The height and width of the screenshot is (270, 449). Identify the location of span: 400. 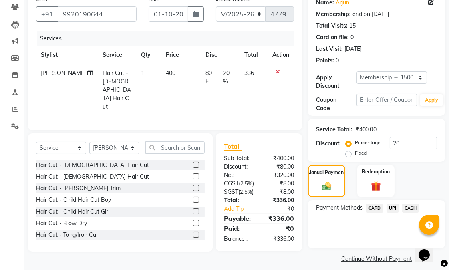
(171, 73).